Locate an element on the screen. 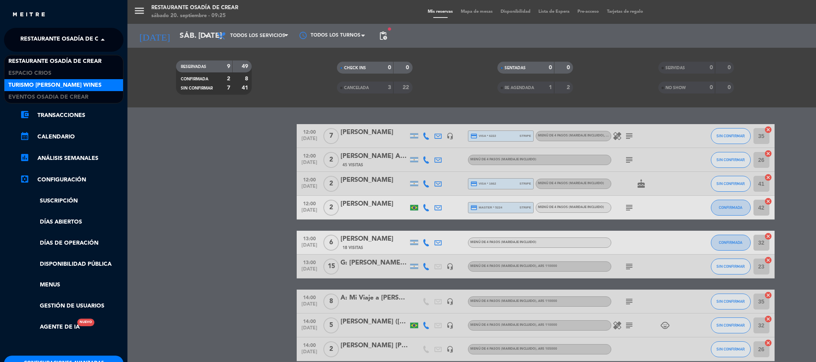 The height and width of the screenshot is (362, 816). a: Disponibilidad pública is located at coordinates (72, 264).